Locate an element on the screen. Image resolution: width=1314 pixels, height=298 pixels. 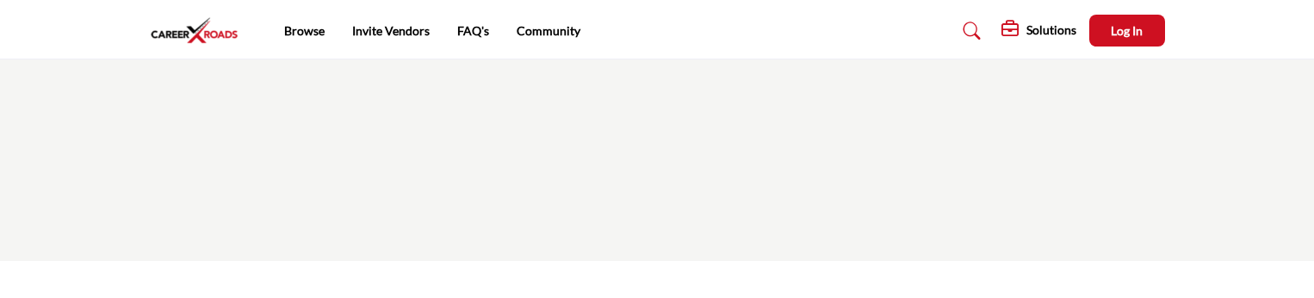
h5: Solutions is located at coordinates (1051, 30).